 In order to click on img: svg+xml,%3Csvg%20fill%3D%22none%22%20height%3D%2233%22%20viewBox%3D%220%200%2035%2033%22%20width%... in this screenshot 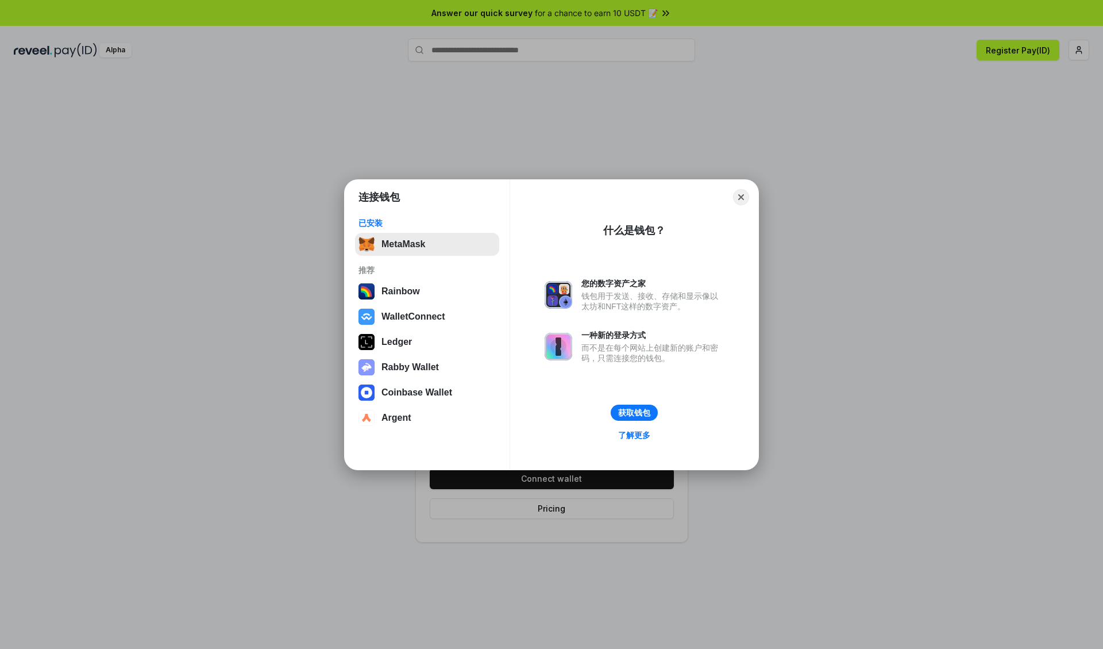, I will do `click(366, 244)`.